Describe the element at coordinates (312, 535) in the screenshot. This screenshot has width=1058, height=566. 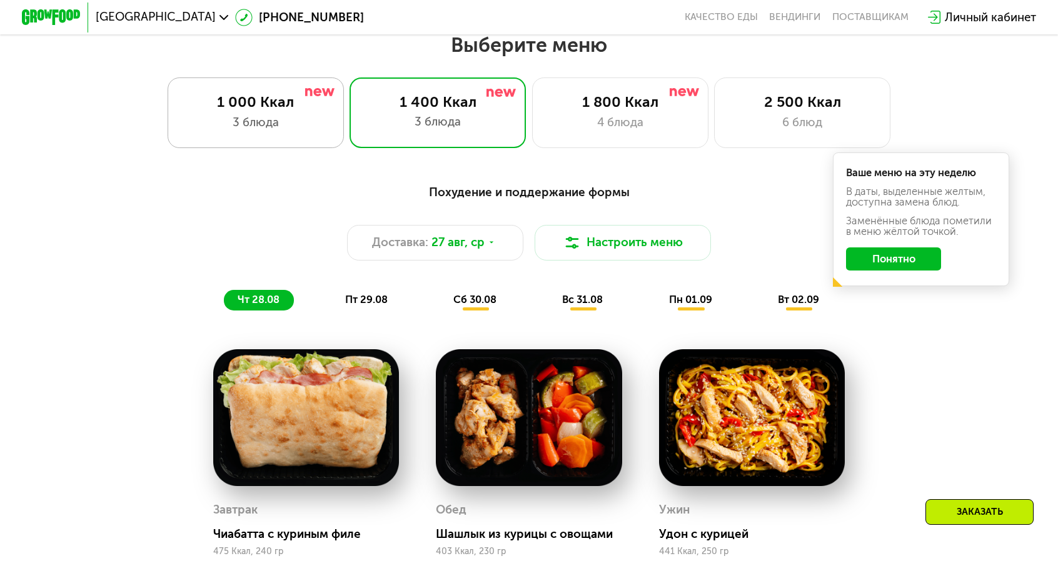
I see `div: Чиабатта с куриным филе` at that location.